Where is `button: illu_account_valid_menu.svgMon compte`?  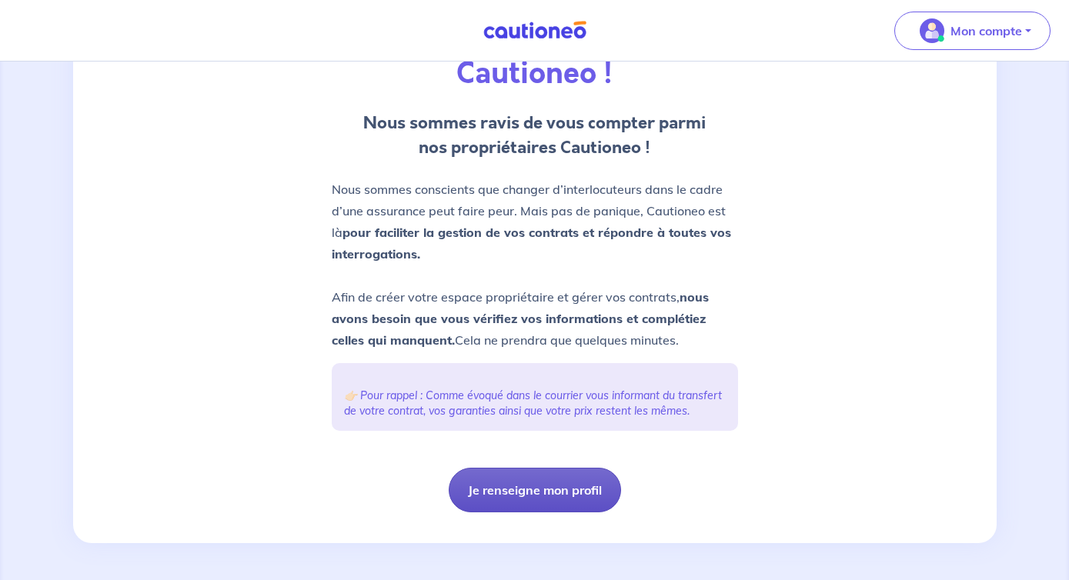
button: illu_account_valid_menu.svgMon compte is located at coordinates (972, 31).